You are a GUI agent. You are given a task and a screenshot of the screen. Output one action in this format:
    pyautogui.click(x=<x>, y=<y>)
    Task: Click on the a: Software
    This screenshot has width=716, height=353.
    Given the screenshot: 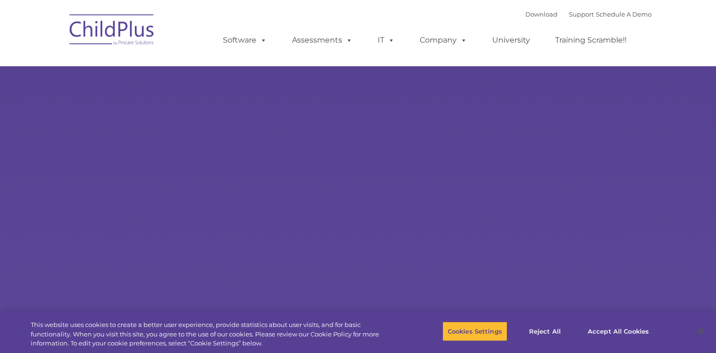 What is the action you would take?
    pyautogui.click(x=245, y=40)
    